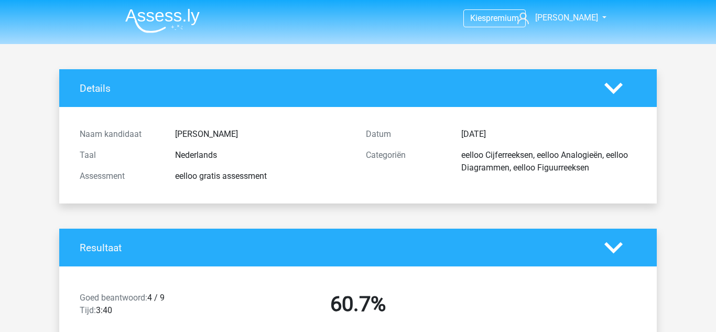 This screenshot has height=332, width=716. What do you see at coordinates (406, 161) in the screenshot?
I see `div: Categoriën` at bounding box center [406, 161].